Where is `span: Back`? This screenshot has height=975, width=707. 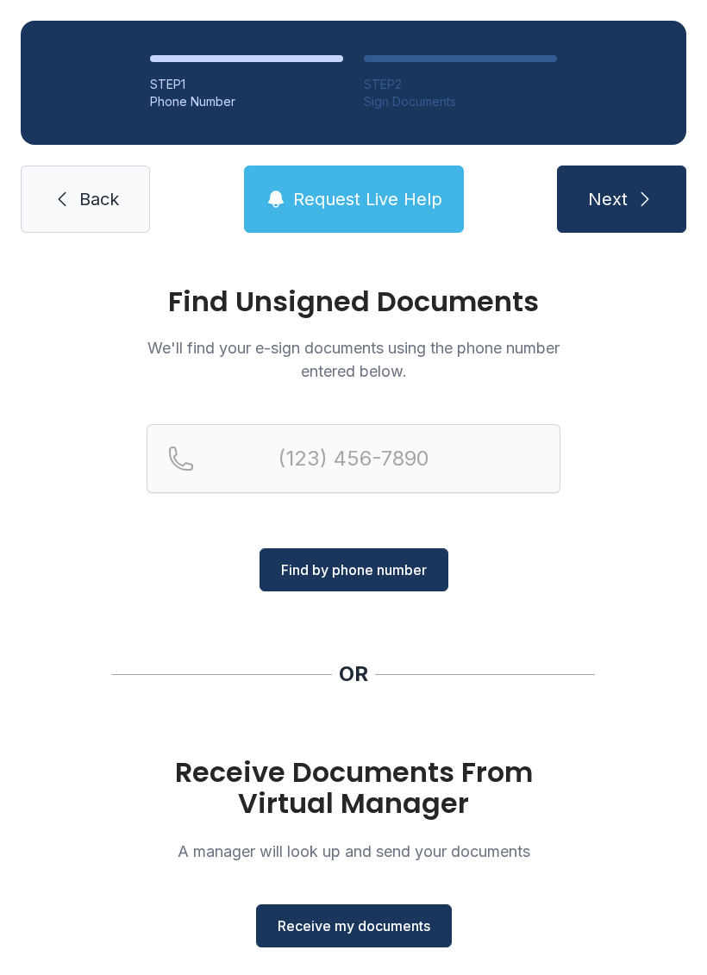
span: Back is located at coordinates (99, 199).